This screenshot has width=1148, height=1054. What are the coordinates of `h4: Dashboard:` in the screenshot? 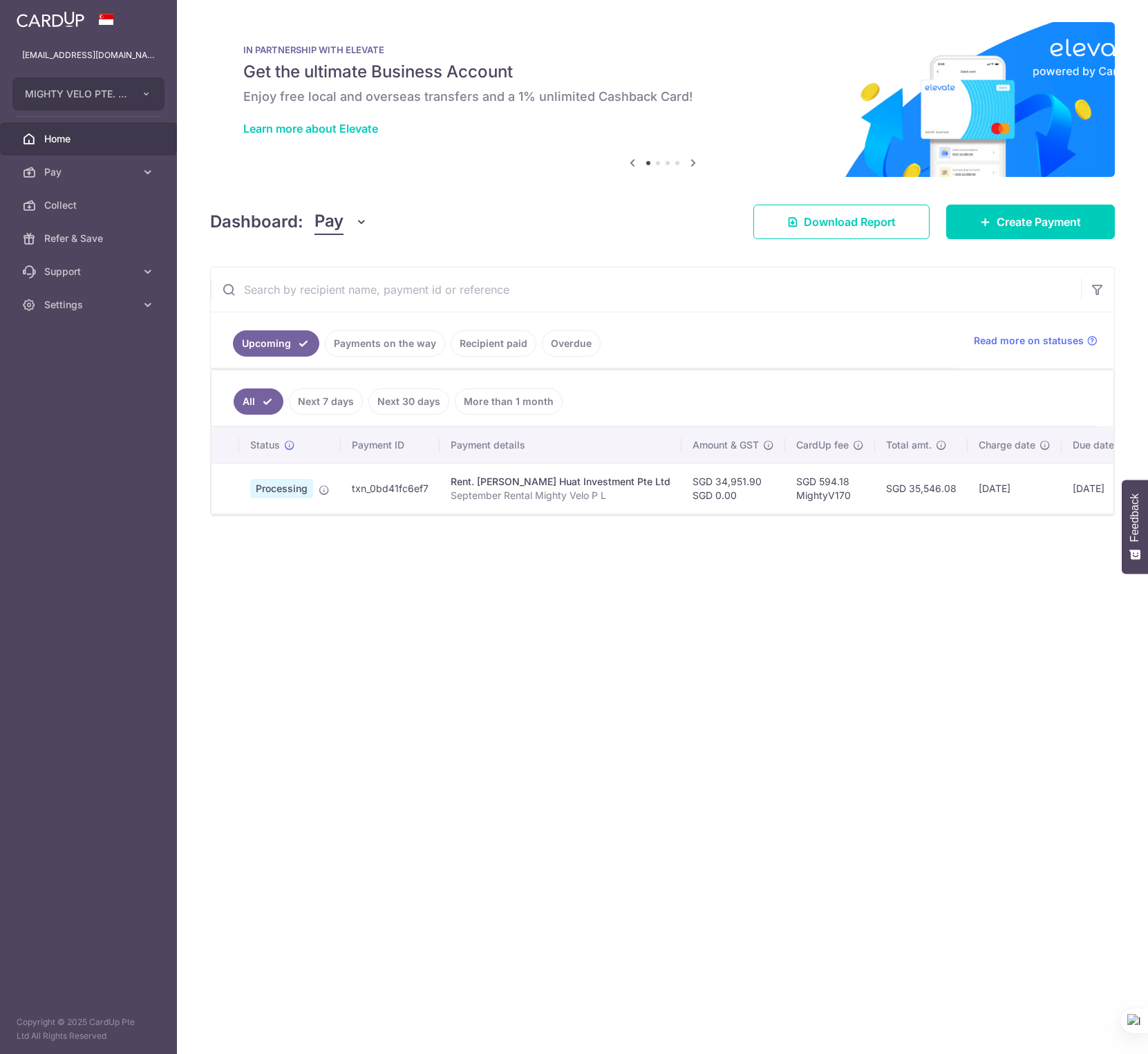 It's located at (256, 222).